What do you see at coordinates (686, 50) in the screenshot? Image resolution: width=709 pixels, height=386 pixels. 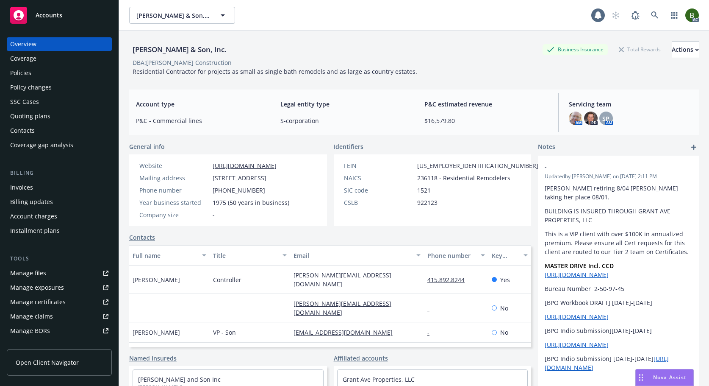 I see `div: Actions` at bounding box center [686, 50].